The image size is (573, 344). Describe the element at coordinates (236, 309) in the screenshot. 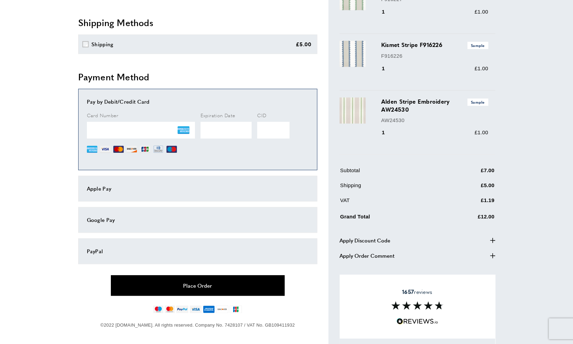

I see `img: jcb` at that location.